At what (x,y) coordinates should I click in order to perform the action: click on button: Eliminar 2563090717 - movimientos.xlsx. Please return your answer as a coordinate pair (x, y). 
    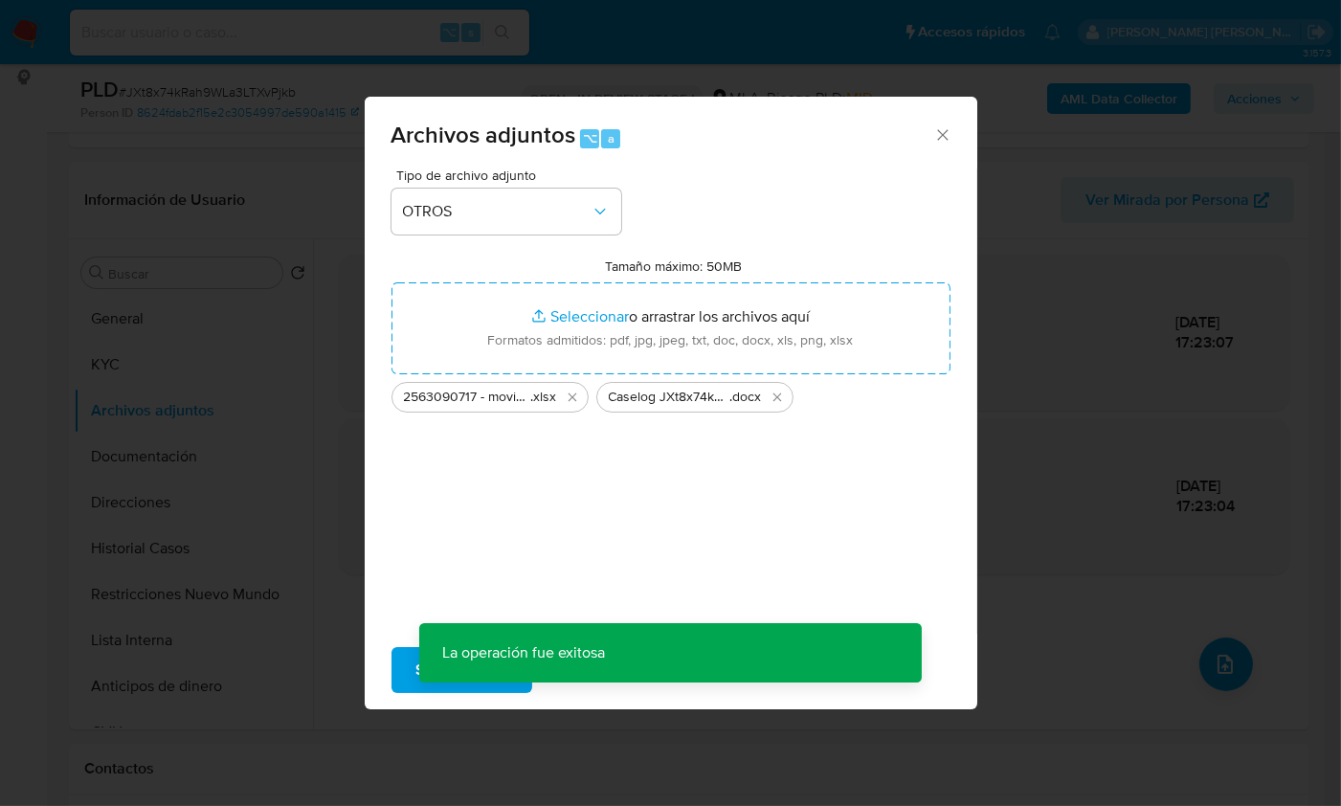
    Looking at the image, I should click on (572, 397).